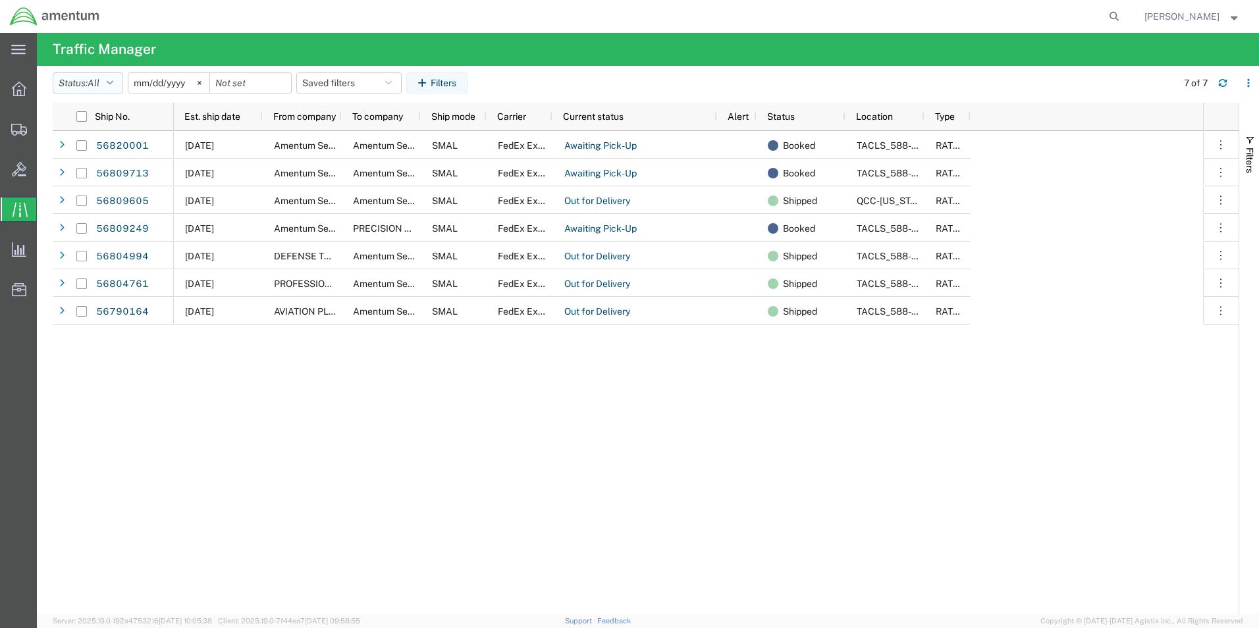 Image resolution: width=1259 pixels, height=628 pixels. I want to click on span: DEFENSE TECHNOLOGIES INC, so click(341, 256).